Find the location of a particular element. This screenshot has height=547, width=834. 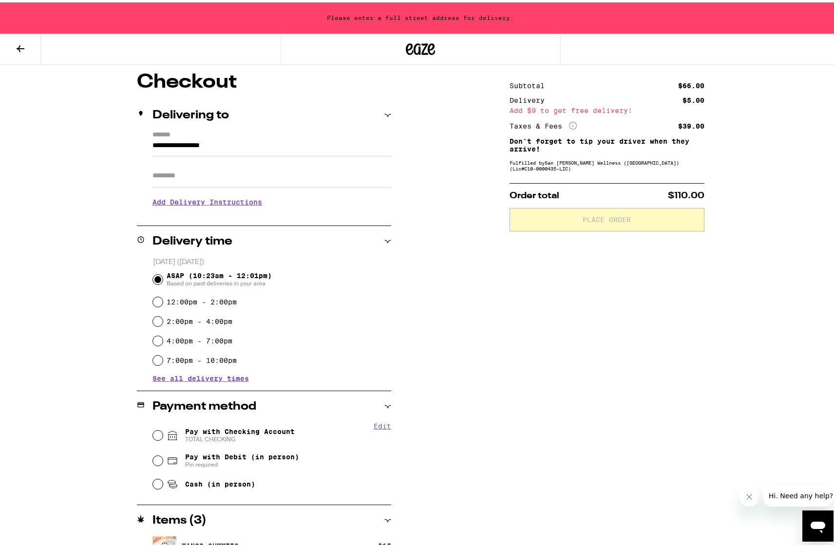

button: Place Order is located at coordinates (607, 217).